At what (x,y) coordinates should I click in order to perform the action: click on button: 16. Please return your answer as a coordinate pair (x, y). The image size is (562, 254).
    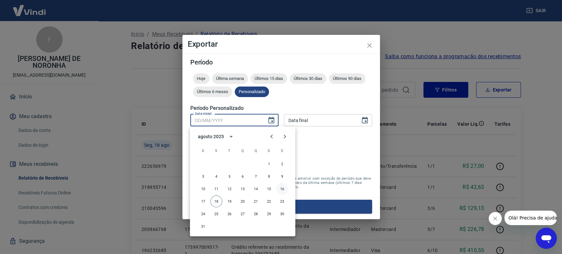
    Looking at the image, I should click on (282, 189).